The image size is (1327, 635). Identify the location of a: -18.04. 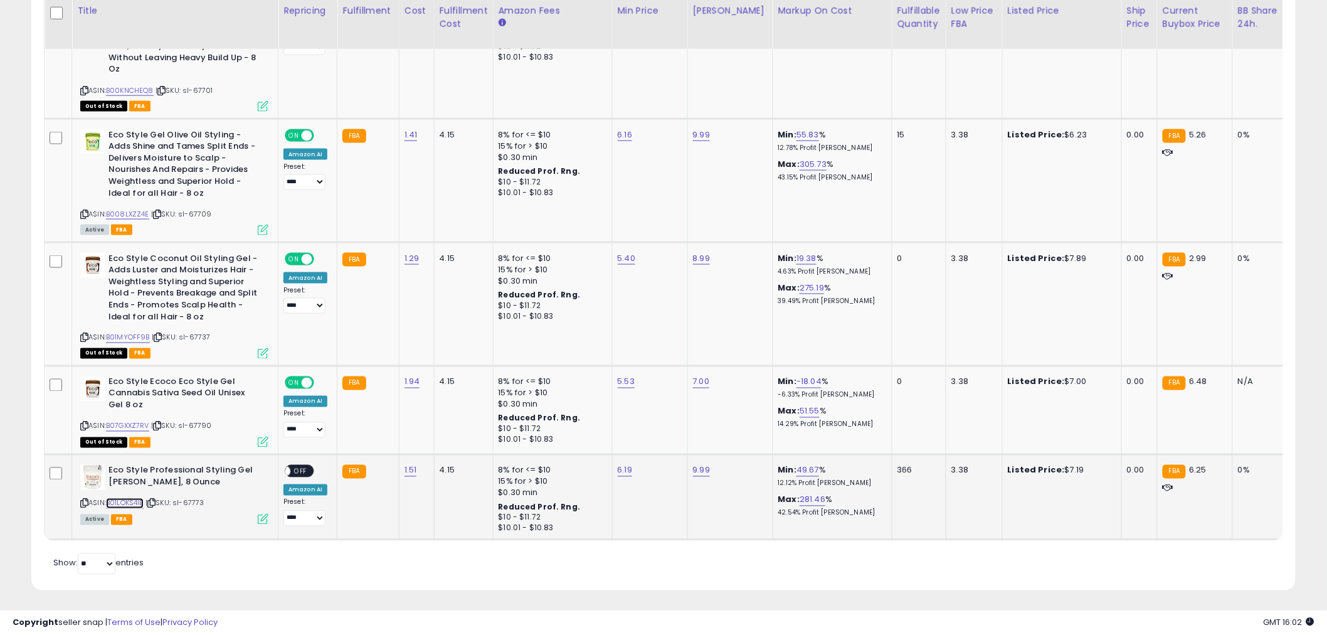
(809, 382).